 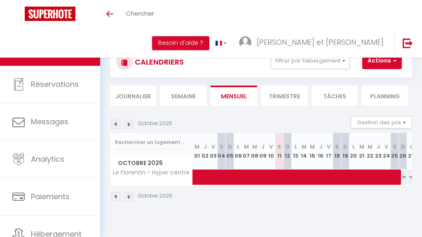 I want to click on span: Chercher, so click(x=140, y=13).